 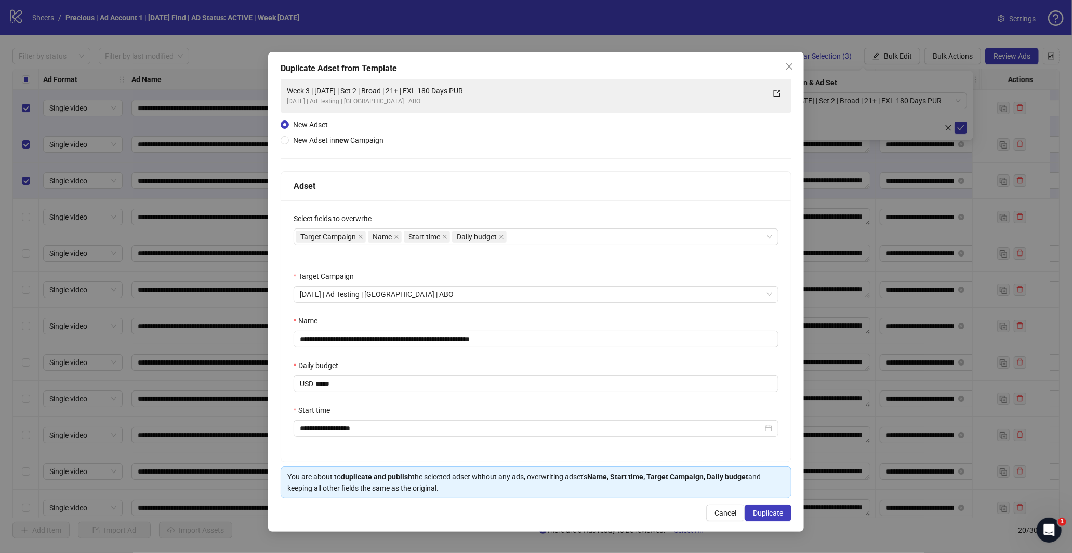 I want to click on input: Name, so click(x=536, y=339).